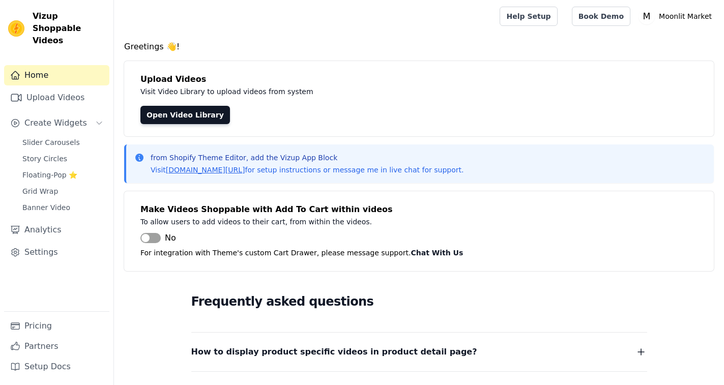 This screenshot has height=385, width=724. I want to click on h4: Upload Videos, so click(419, 79).